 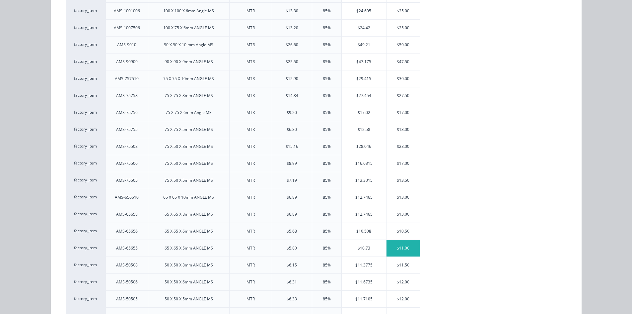 I want to click on div: AMS-65656, so click(x=127, y=231).